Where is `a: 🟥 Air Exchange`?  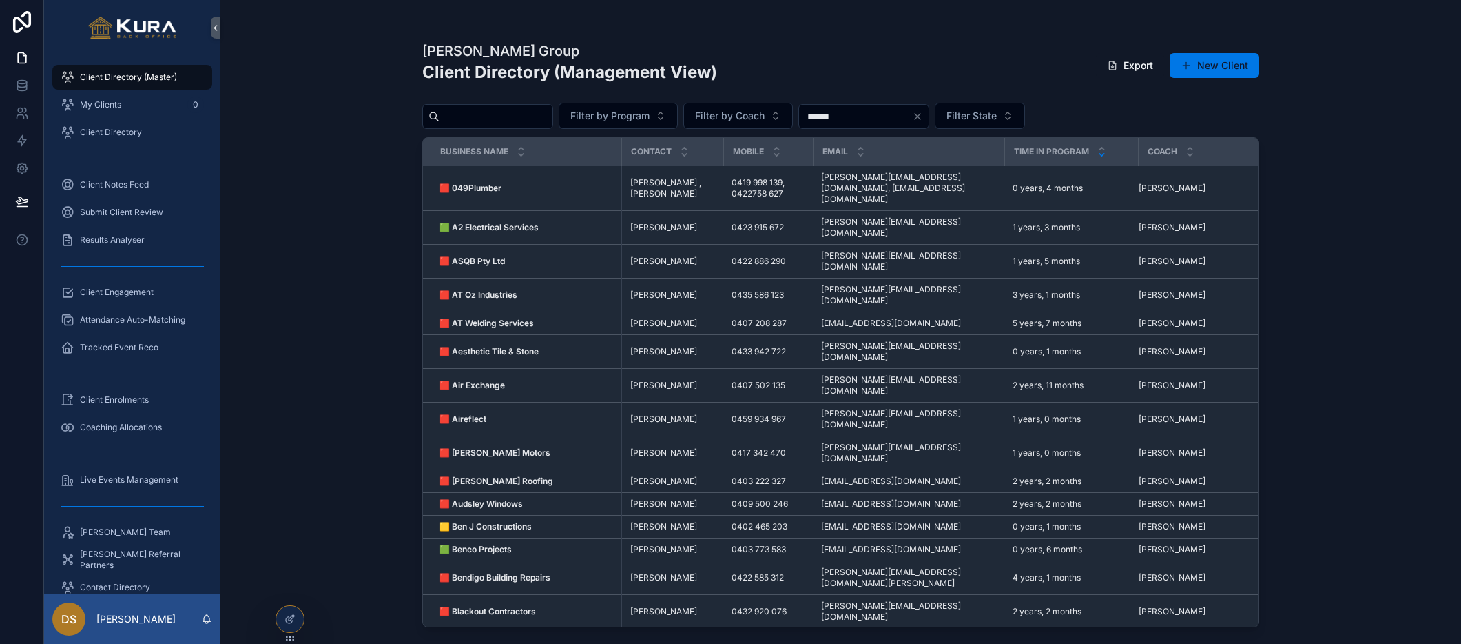 a: 🟥 Air Exchange is located at coordinates (526, 385).